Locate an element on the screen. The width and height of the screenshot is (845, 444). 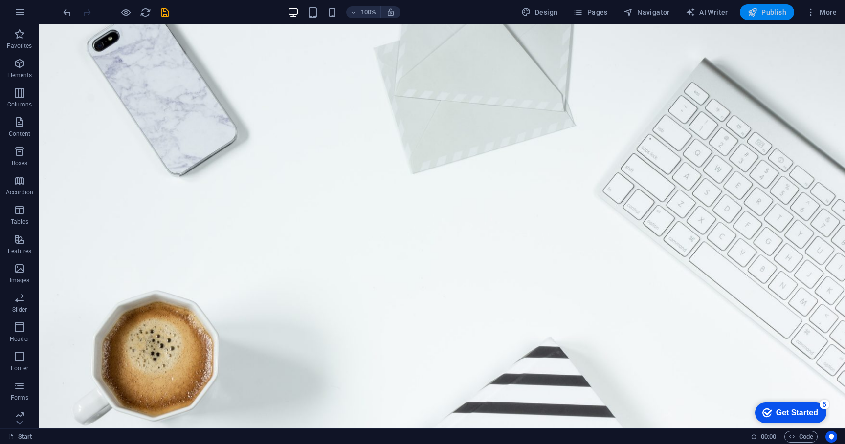
p: Accordion is located at coordinates (20, 193).